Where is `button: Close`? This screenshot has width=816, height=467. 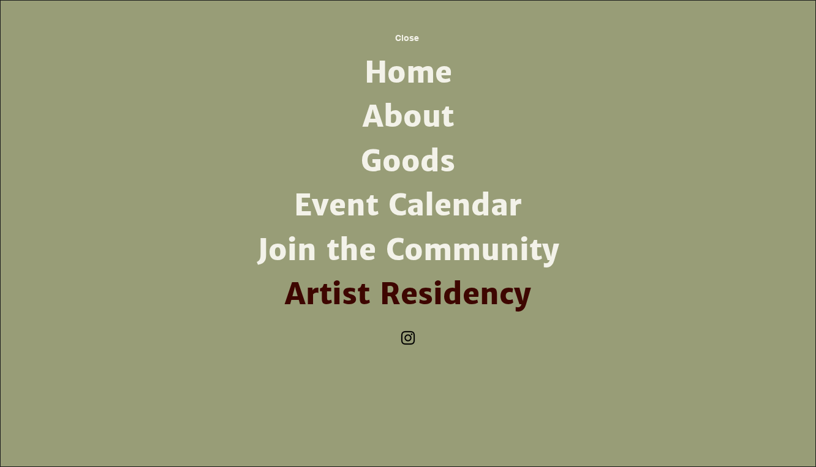
button: Close is located at coordinates (407, 37).